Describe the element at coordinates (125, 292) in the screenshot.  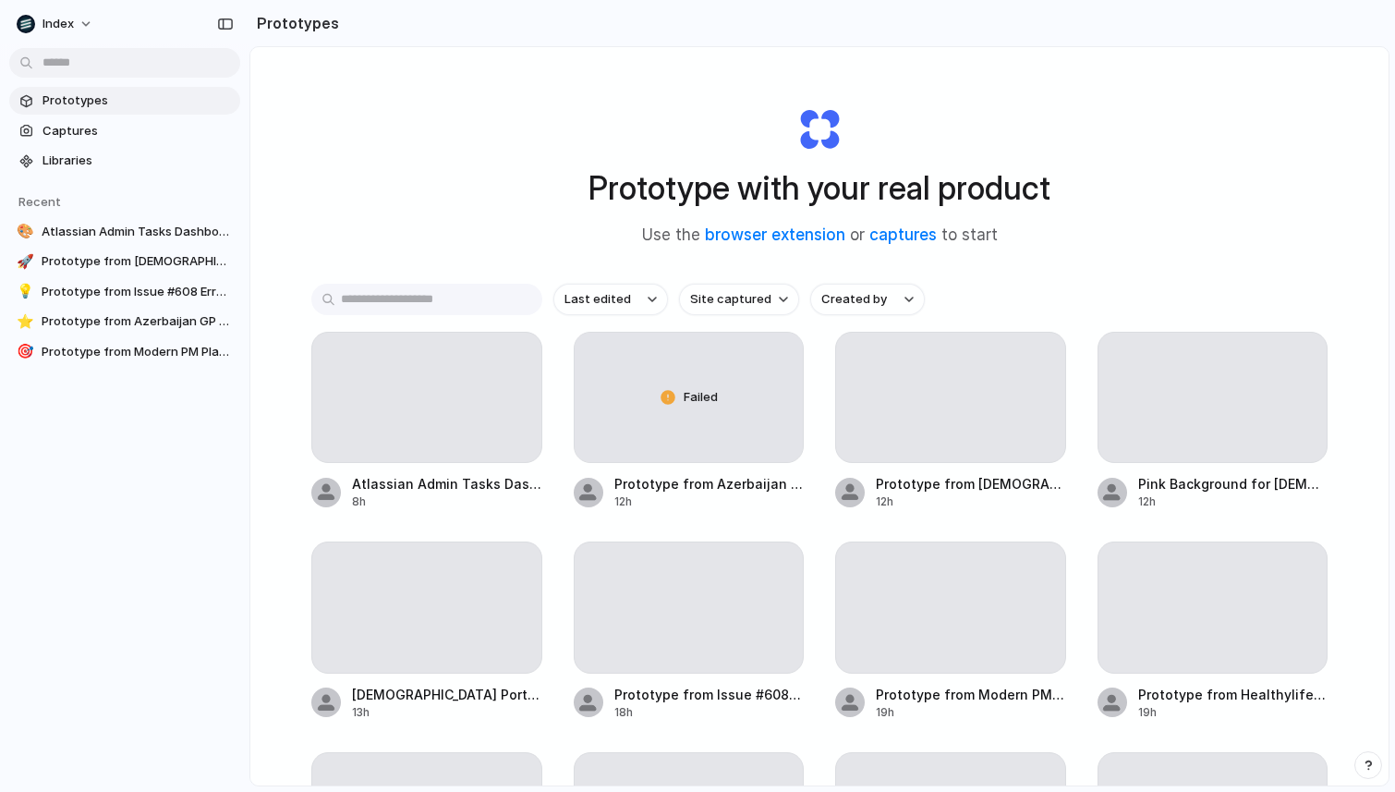
I see `a: 💡Prototype from Issue #608 Error Investigation` at that location.